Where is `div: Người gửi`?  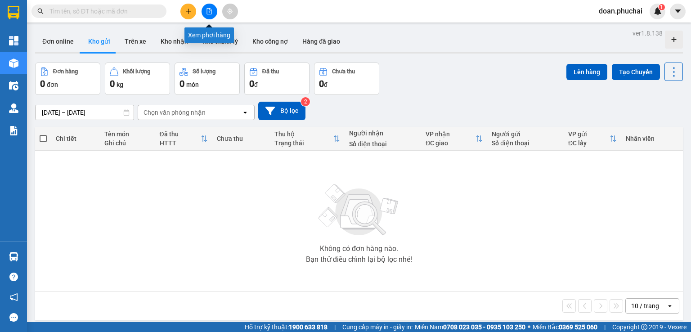 div: Người gửi is located at coordinates (526, 134).